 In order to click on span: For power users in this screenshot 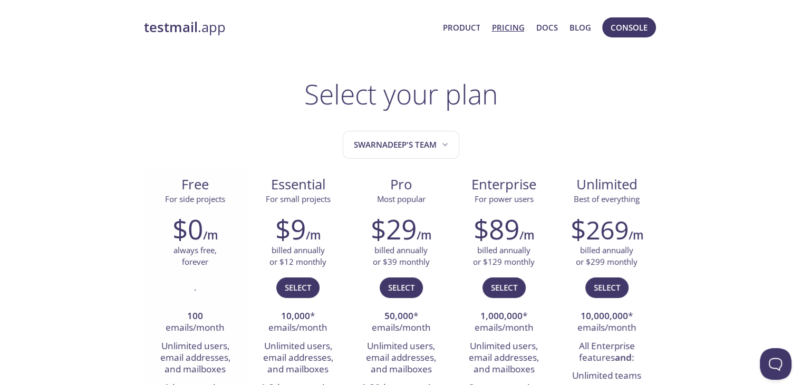, I will do `click(504, 199)`.